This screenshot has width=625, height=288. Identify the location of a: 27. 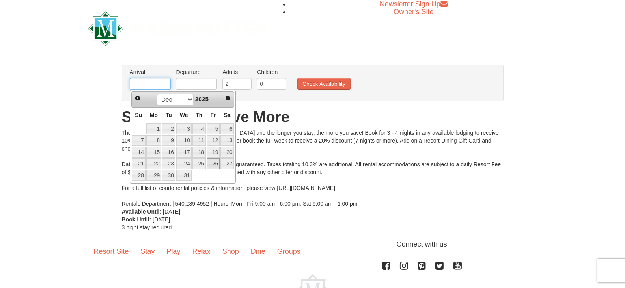
(227, 164).